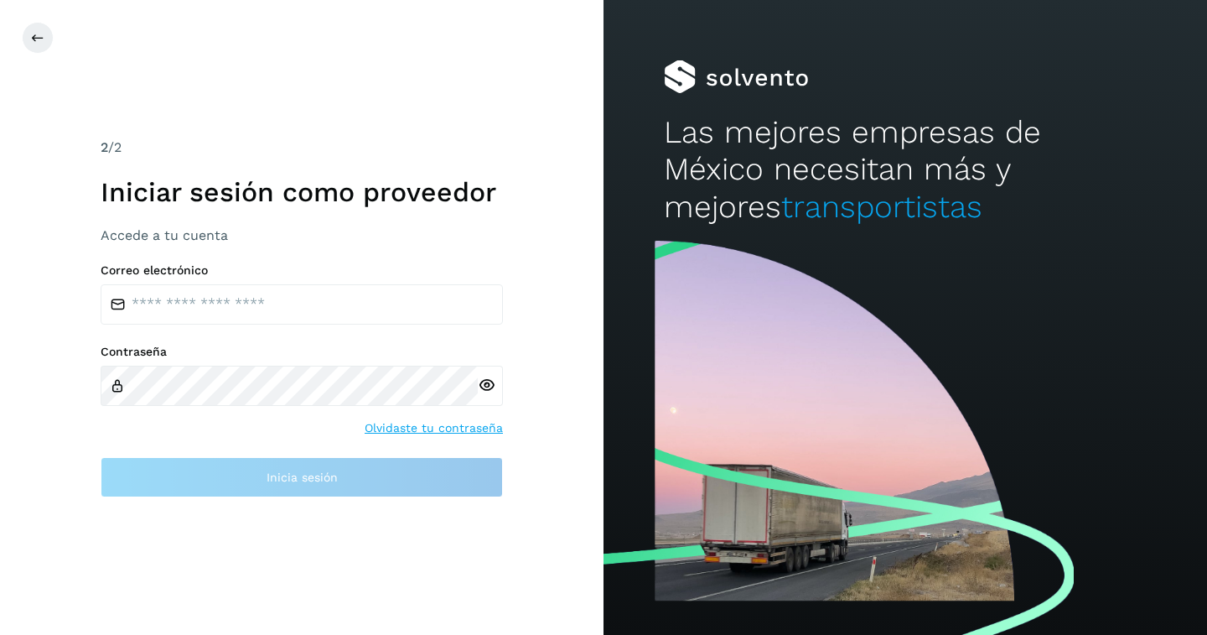 Image resolution: width=1207 pixels, height=635 pixels. Describe the element at coordinates (302, 477) in the screenshot. I see `span: Inicia sesión` at that location.